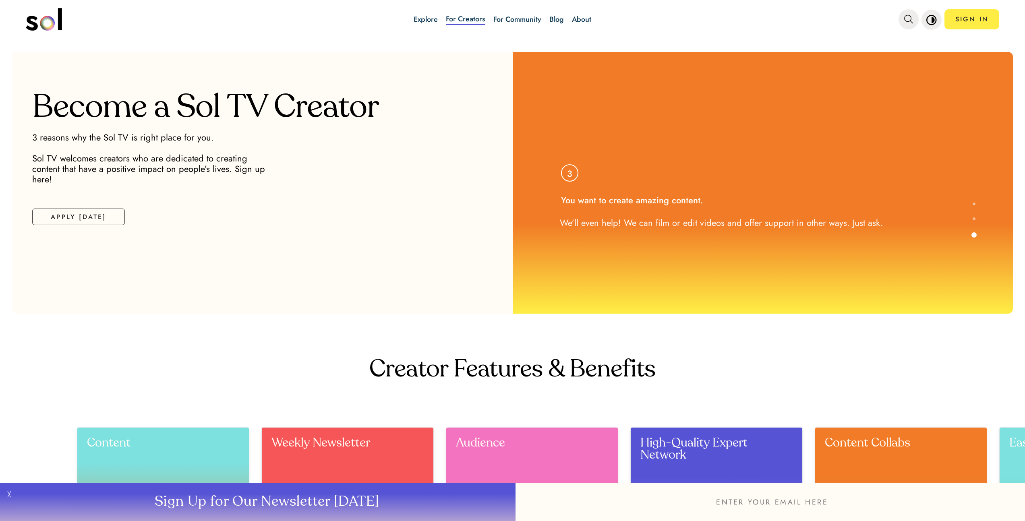  I want to click on a: About, so click(581, 19).